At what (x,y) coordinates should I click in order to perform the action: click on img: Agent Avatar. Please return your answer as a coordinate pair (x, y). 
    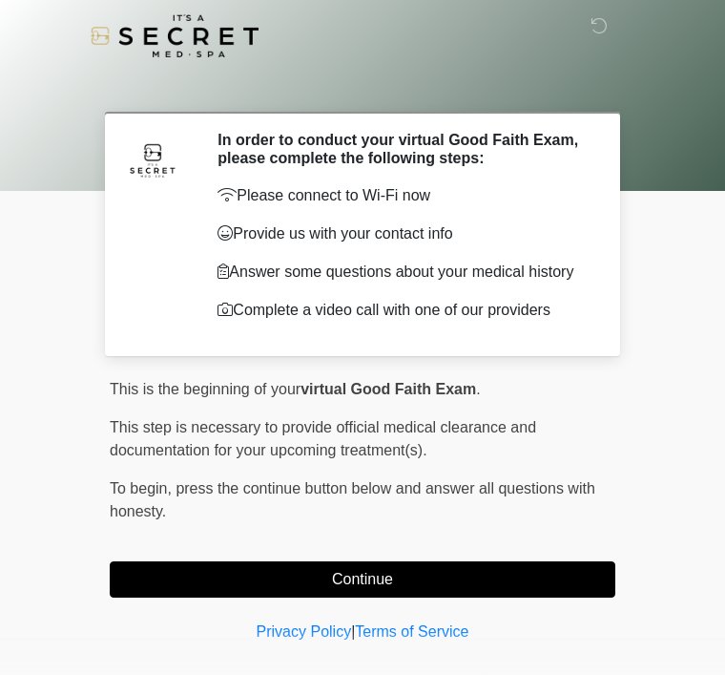
    Looking at the image, I should click on (153, 159).